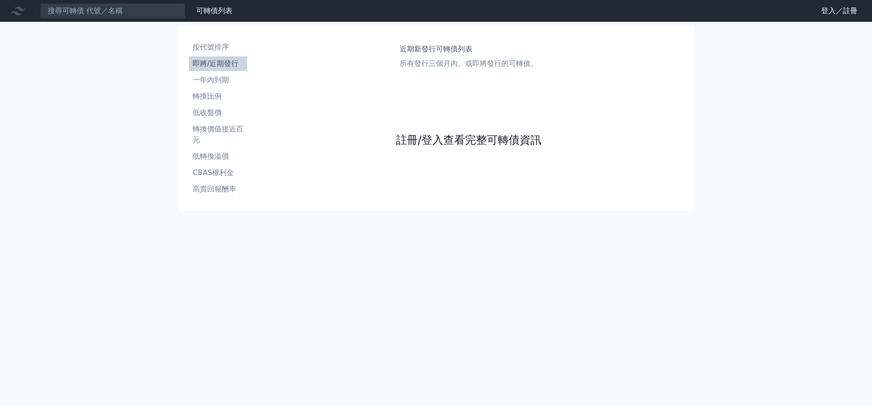 The width and height of the screenshot is (872, 406). What do you see at coordinates (839, 11) in the screenshot?
I see `a: 登入／註冊` at bounding box center [839, 11].